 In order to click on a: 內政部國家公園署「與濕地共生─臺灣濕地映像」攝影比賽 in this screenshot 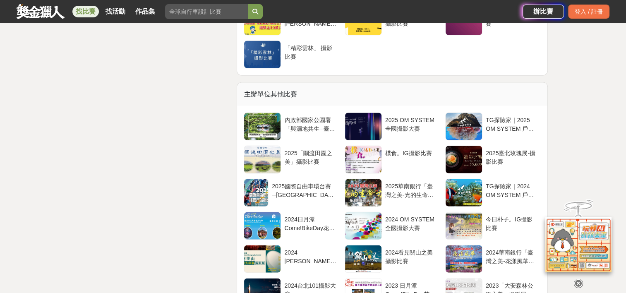, I will do `click(291, 127)`.